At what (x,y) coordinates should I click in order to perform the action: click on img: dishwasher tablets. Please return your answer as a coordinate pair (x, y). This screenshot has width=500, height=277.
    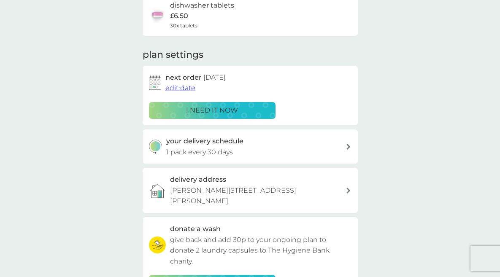
    Looking at the image, I should click on (157, 15).